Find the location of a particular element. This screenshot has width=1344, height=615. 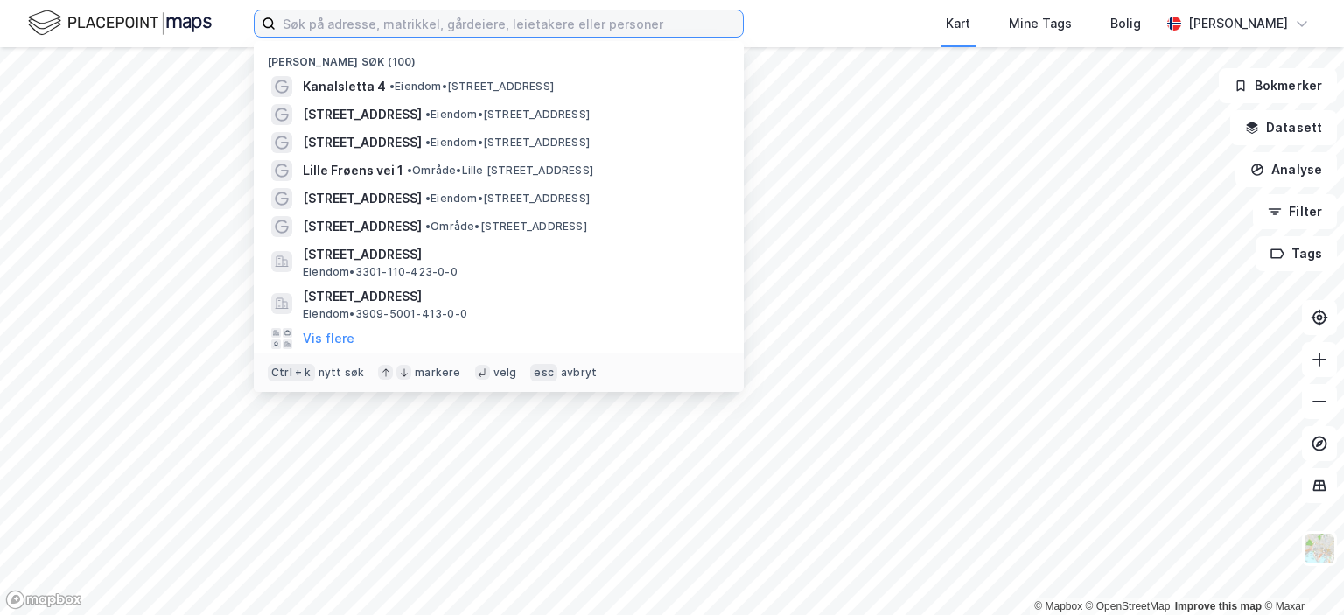

span: Lille Frøens vei 1 is located at coordinates (353, 171).